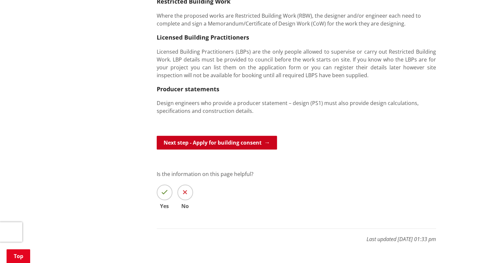 This screenshot has height=263, width=496. Describe the element at coordinates (185, 206) in the screenshot. I see `span: No` at that location.